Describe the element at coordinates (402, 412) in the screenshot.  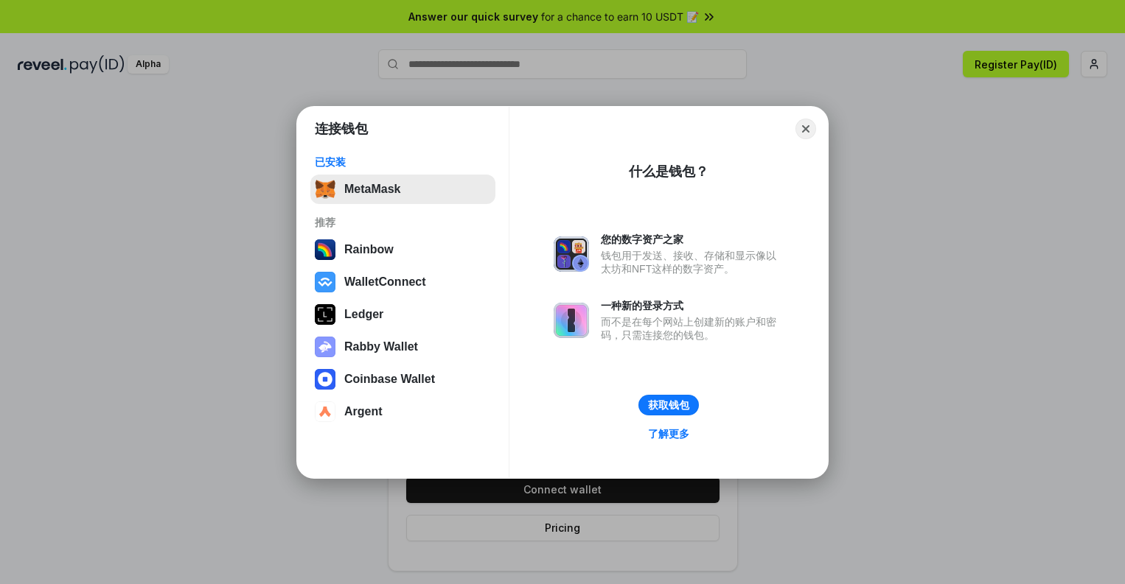
I see `button: Argent` at that location.